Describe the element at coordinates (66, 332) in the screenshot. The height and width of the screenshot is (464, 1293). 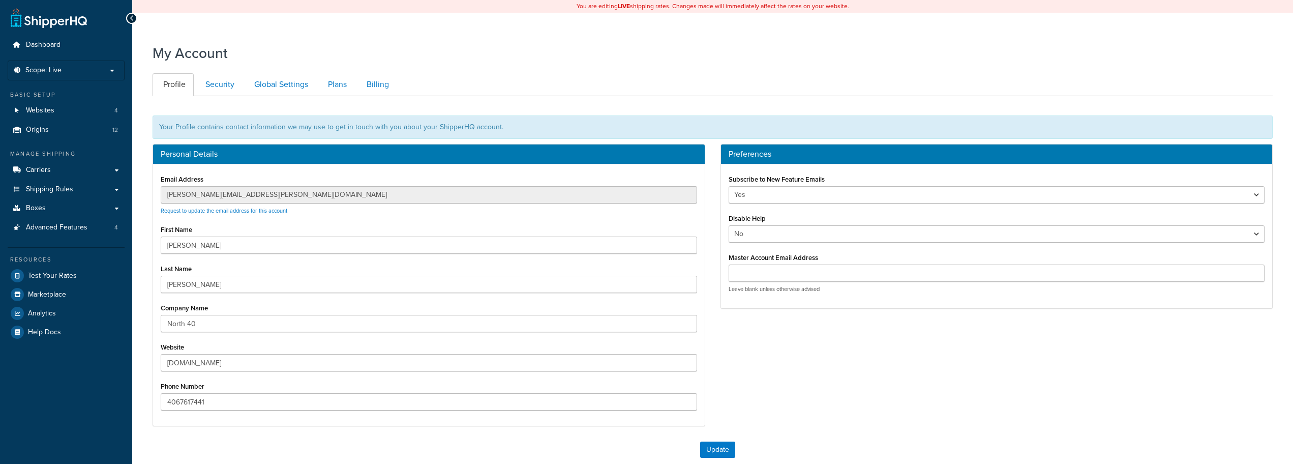
I see `a: Help Docs` at that location.